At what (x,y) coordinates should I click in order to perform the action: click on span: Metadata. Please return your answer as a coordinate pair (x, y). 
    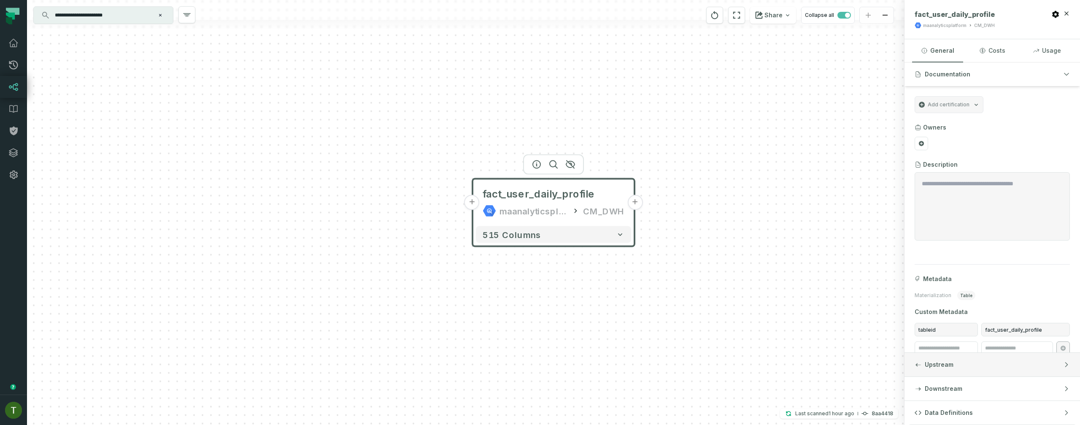
    Looking at the image, I should click on (937, 279).